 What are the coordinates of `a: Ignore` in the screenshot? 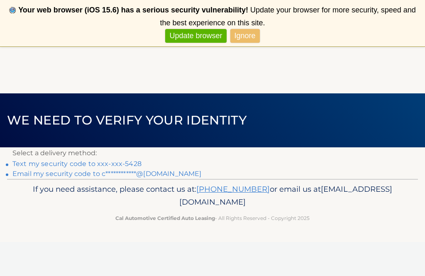 It's located at (245, 36).